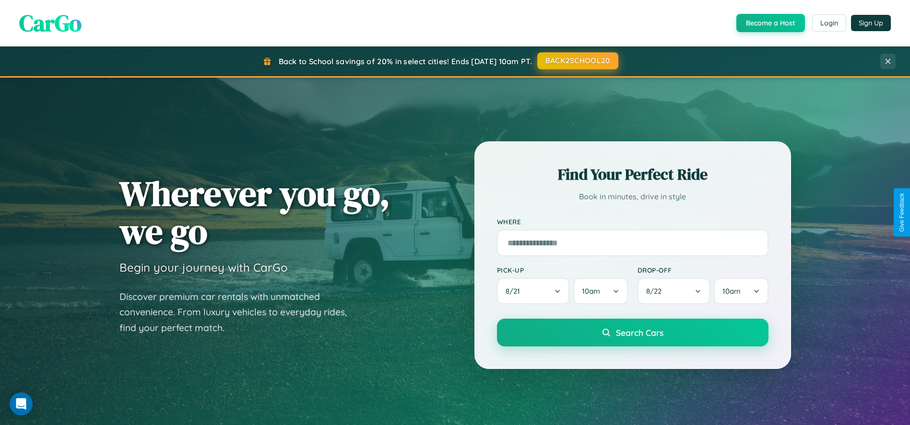 This screenshot has width=910, height=425. I want to click on button: BACK2SCHOOL20, so click(577, 61).